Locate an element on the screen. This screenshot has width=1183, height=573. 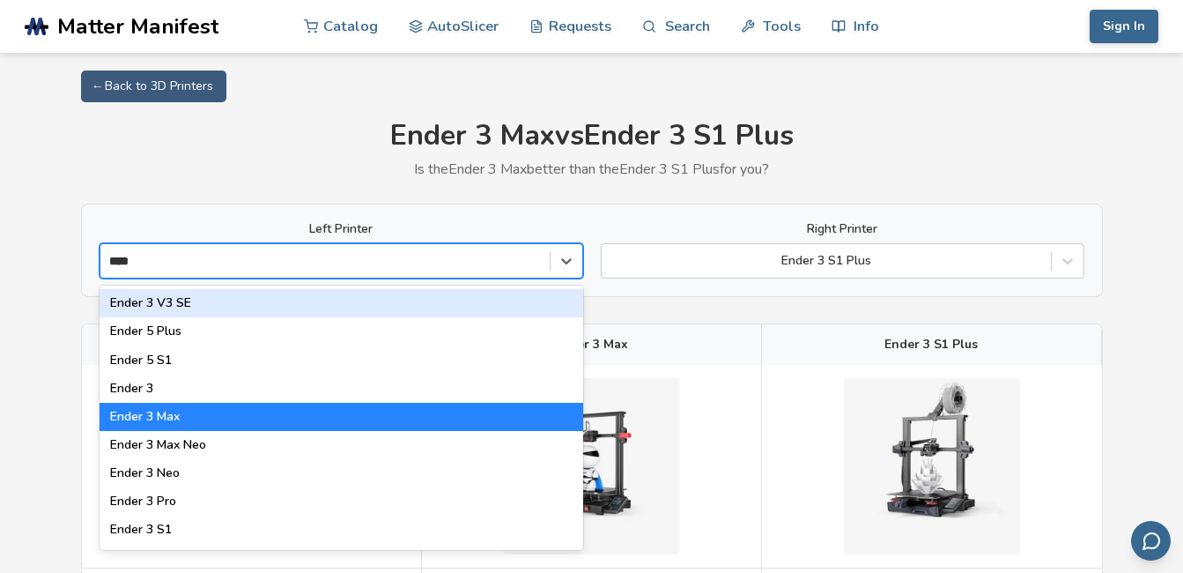
a: ← Back to 3D Printers is located at coordinates (153, 86).